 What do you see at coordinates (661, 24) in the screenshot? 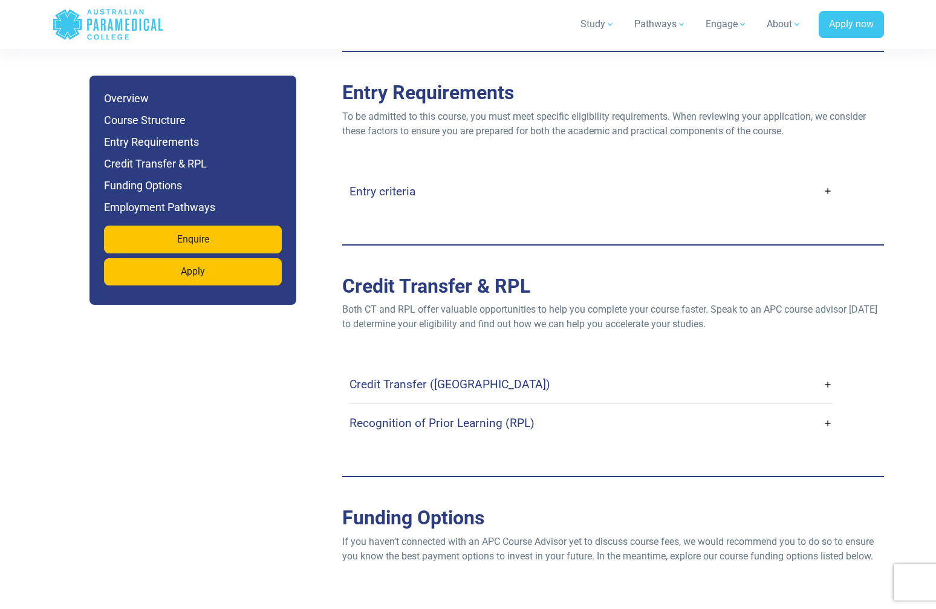
I see `a: Pathways` at bounding box center [661, 24].